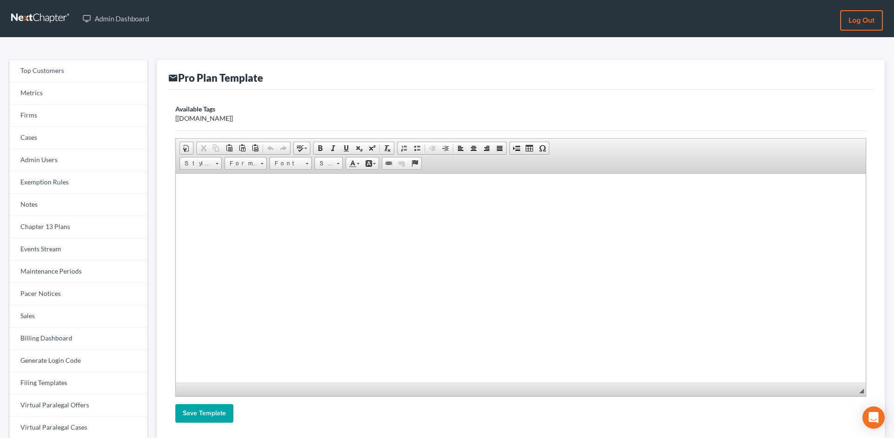  Describe the element at coordinates (302, 148) in the screenshot. I see `a: Spell Checker` at that location.